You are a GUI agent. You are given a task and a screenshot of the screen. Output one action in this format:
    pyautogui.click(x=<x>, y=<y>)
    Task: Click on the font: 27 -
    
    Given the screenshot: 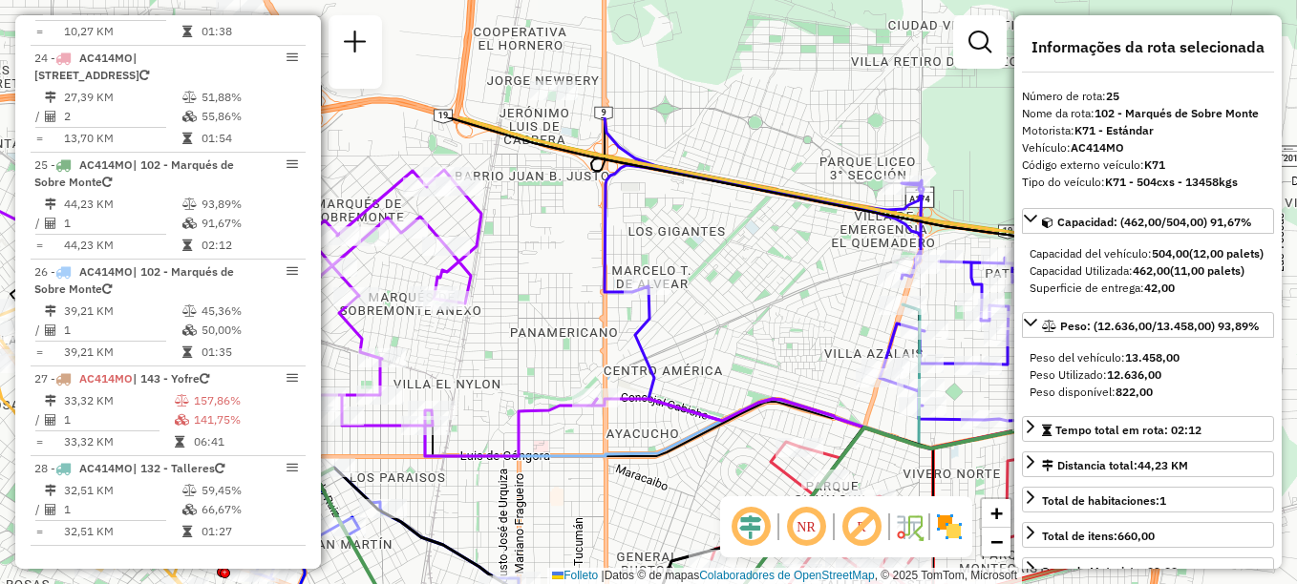 What is the action you would take?
    pyautogui.click(x=45, y=378)
    